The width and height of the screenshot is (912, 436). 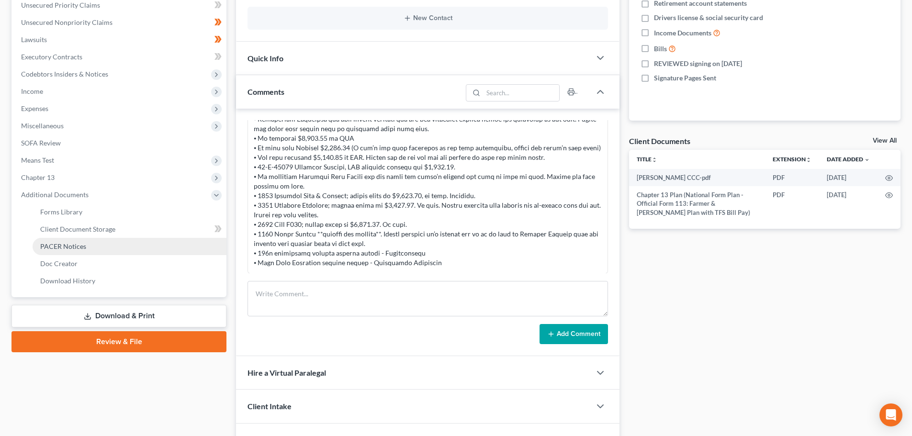 I want to click on a: Titleunfold_more, so click(x=647, y=159).